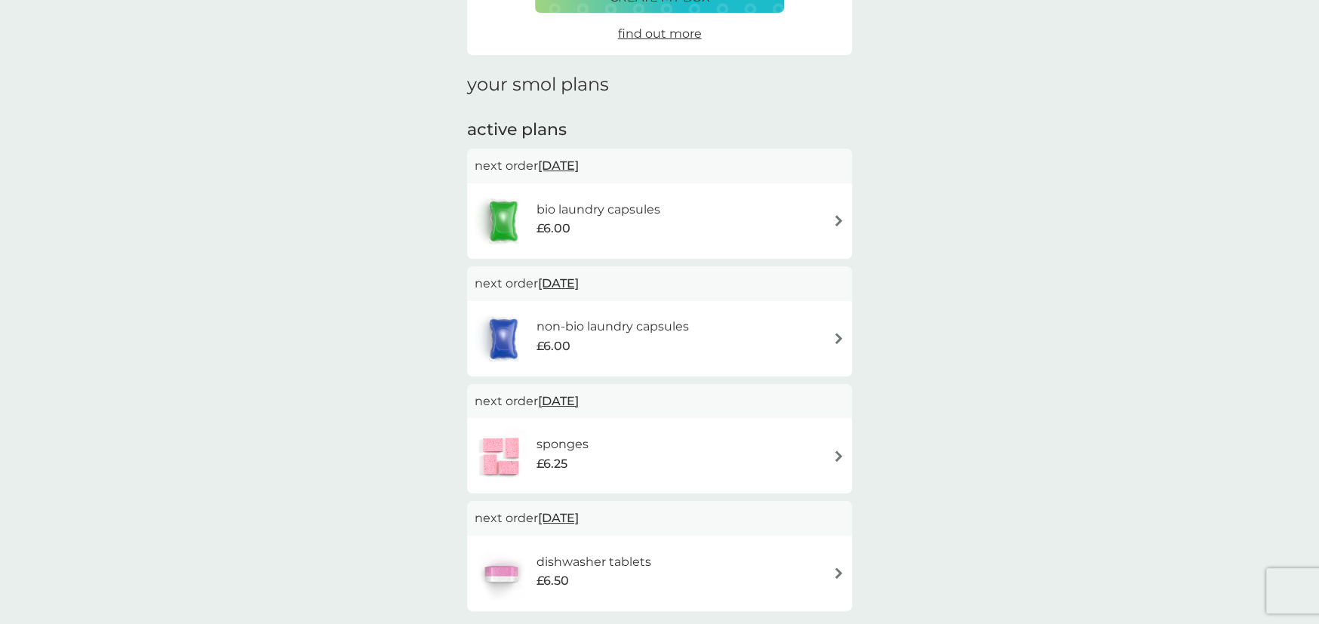 This screenshot has width=1319, height=624. Describe the element at coordinates (659, 33) in the screenshot. I see `span: find out more` at that location.